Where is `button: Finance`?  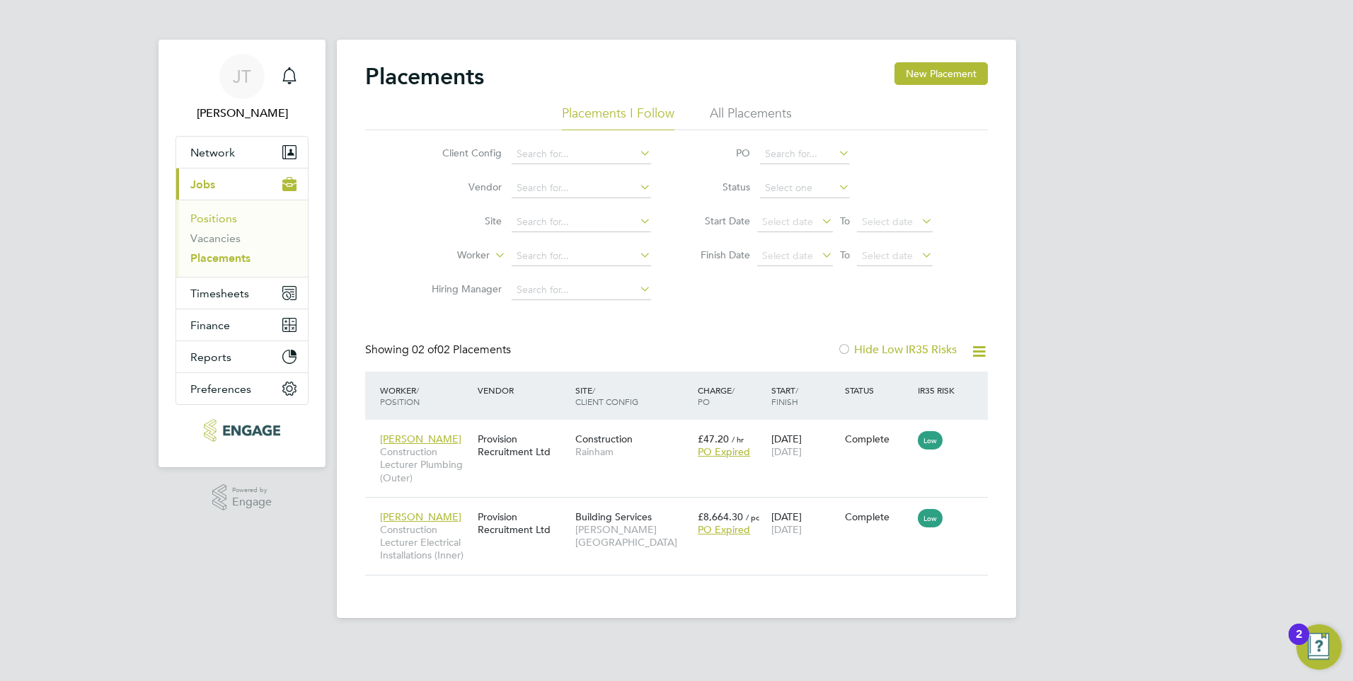 button: Finance is located at coordinates (242, 325).